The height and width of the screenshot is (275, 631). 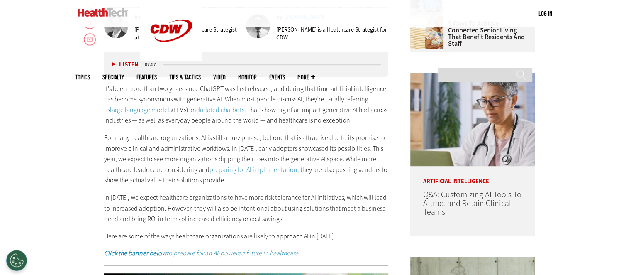 I want to click on a: related chatbots, so click(x=222, y=110).